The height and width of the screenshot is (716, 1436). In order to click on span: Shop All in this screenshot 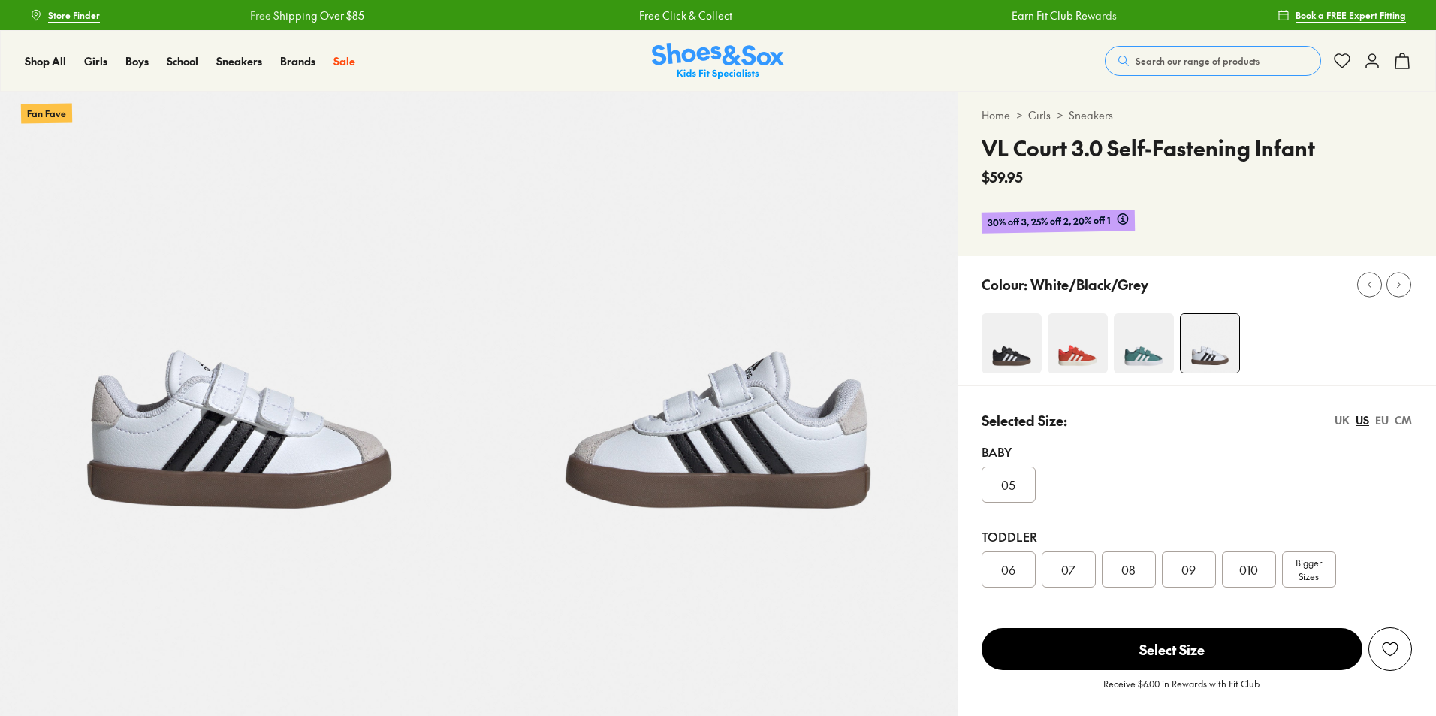, I will do `click(45, 61)`.